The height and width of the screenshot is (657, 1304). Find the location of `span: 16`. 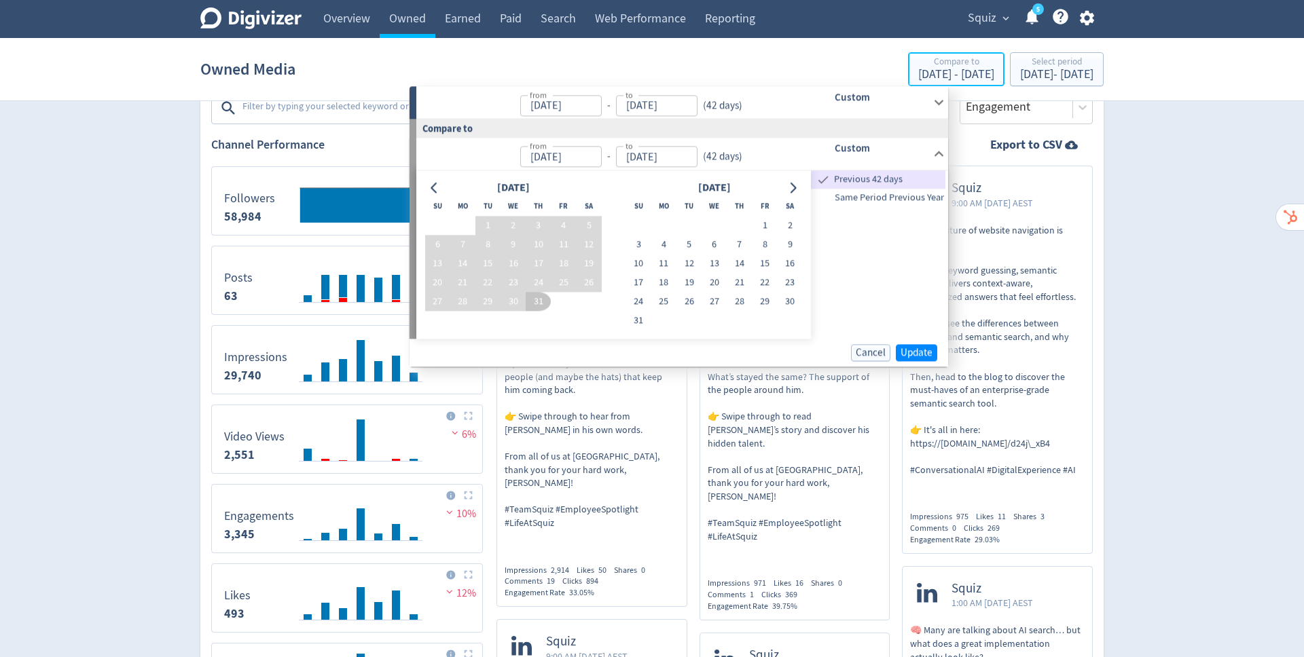

span: 16 is located at coordinates (799, 583).